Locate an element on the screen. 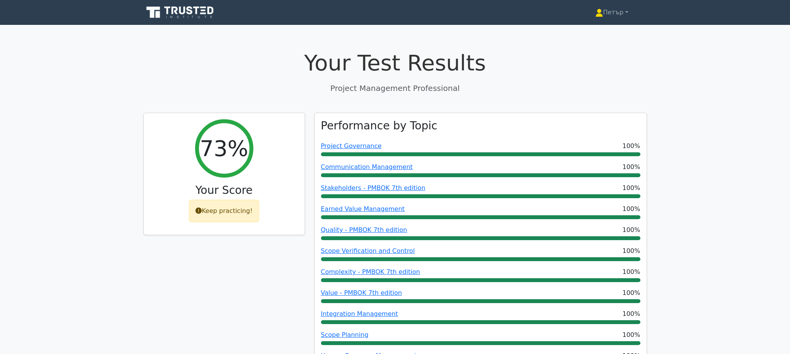 This screenshot has height=354, width=790. a: Project Governance is located at coordinates (351, 146).